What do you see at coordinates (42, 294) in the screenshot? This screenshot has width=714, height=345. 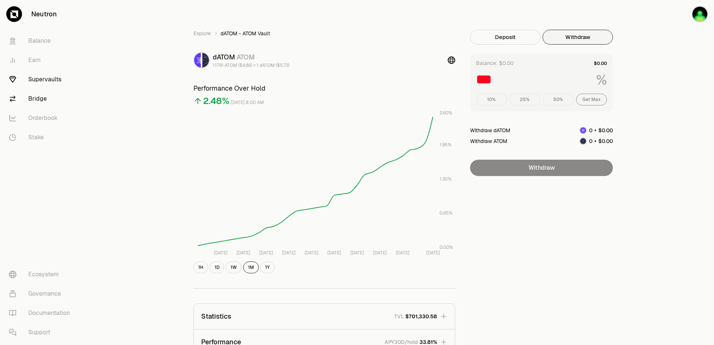 I see `a: Governance` at bounding box center [42, 294].